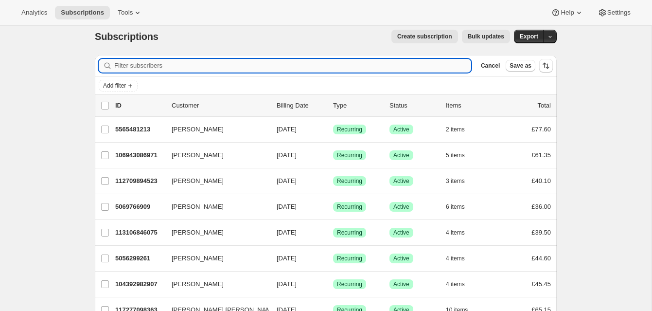 The width and height of the screenshot is (652, 311). I want to click on div: Type, so click(357, 106).